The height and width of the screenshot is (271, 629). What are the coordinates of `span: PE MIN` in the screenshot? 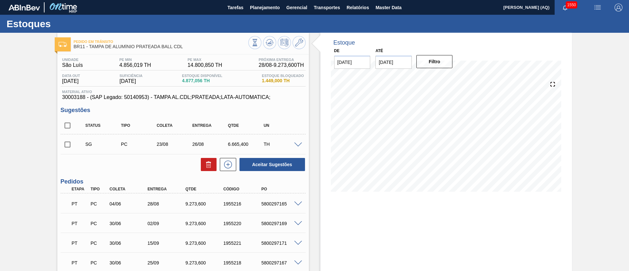 It's located at (135, 60).